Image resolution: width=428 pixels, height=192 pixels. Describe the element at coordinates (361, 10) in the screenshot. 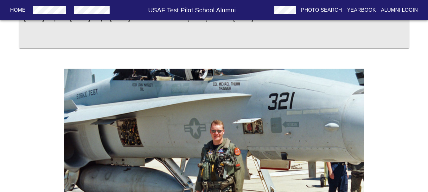

I see `button: Yearbook` at that location.